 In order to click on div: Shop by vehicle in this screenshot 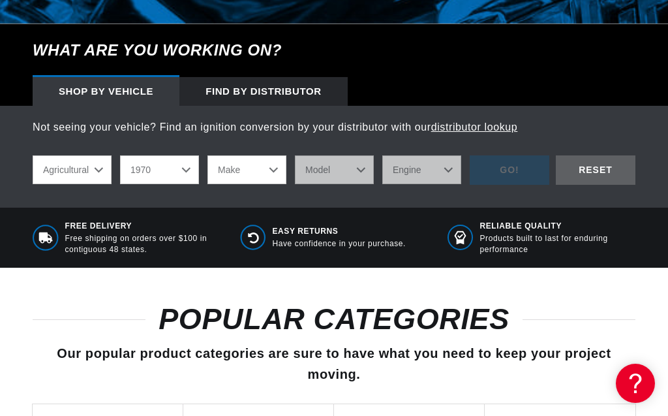, I will do `click(106, 91)`.